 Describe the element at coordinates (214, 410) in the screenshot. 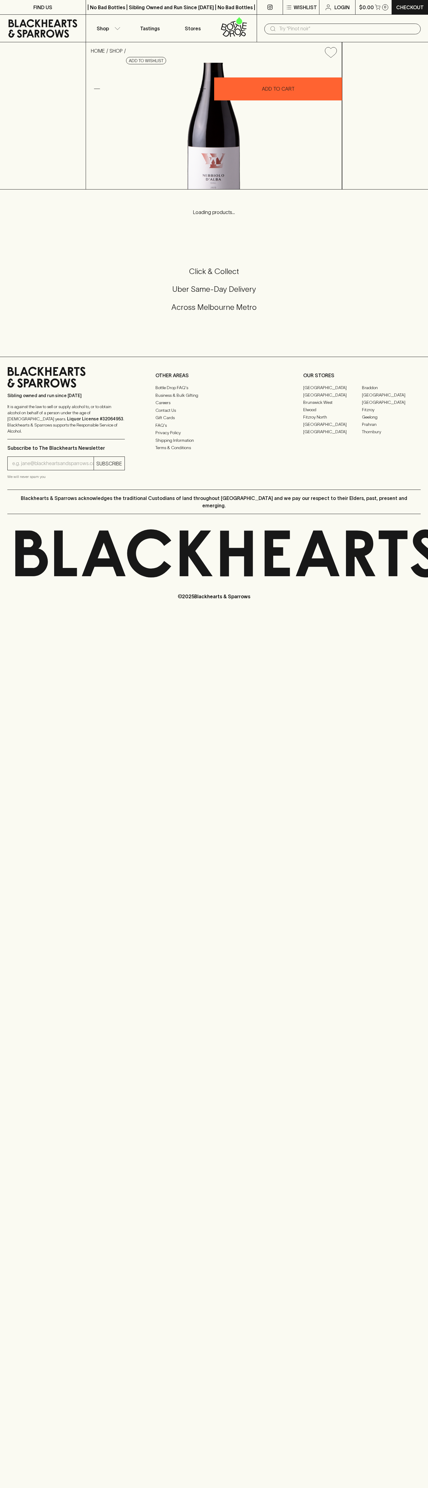

I see `a: Contact Us` at that location.